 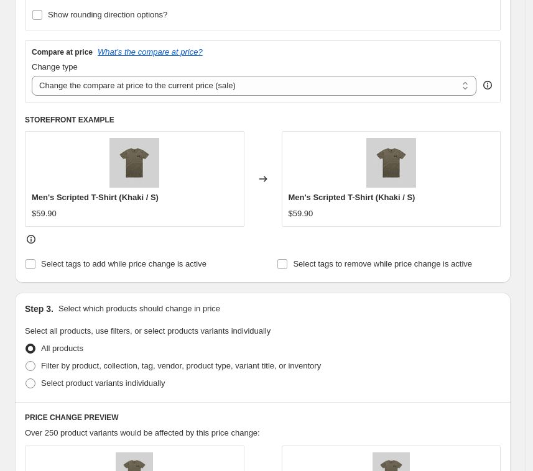 What do you see at coordinates (139, 309) in the screenshot?
I see `p: Select which products should change in price` at bounding box center [139, 309].